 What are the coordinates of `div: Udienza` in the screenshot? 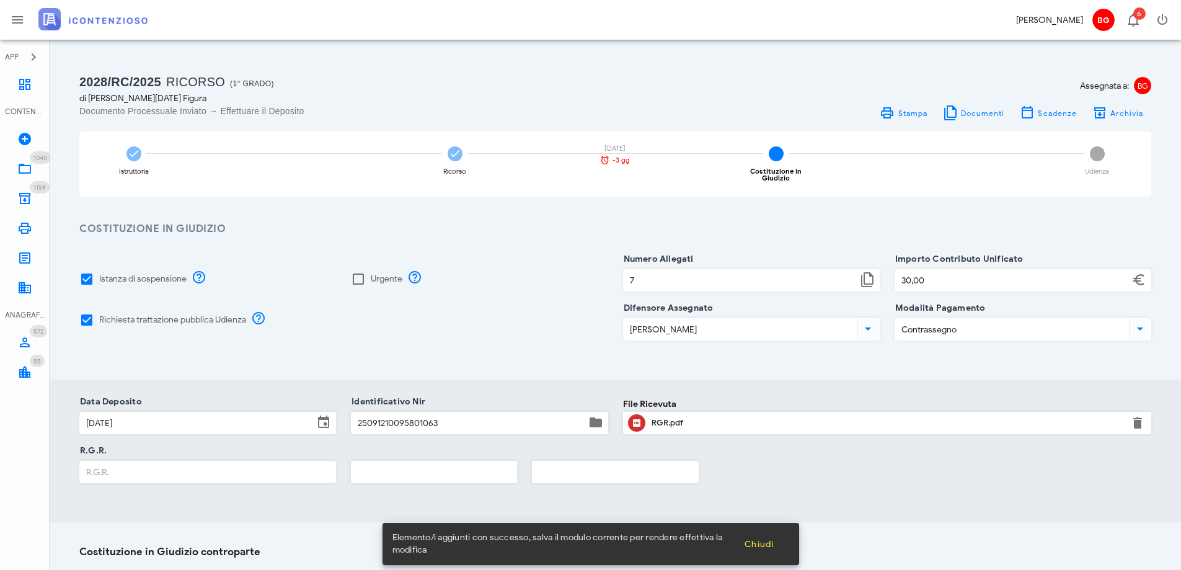 It's located at (1096, 171).